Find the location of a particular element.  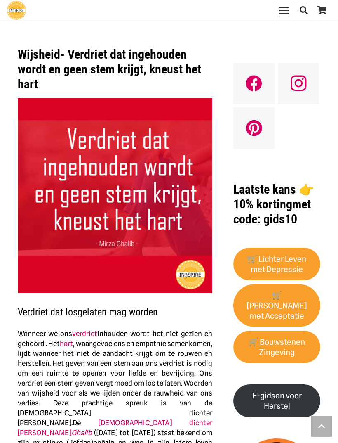

strong: 🛒 Bouwstenen Zingeving is located at coordinates (277, 347).